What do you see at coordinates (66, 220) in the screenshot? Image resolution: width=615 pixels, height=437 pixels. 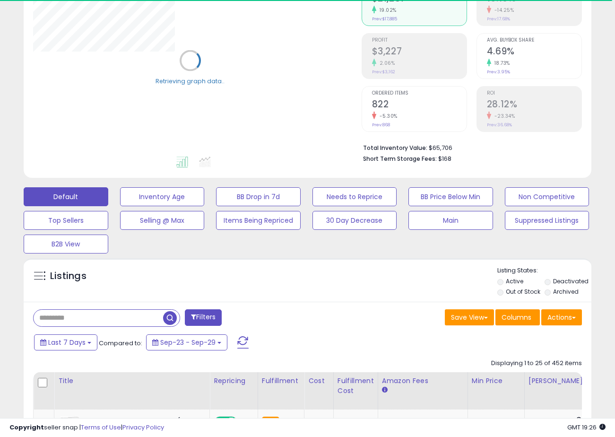 I see `button: Top Sellers` at bounding box center [66, 220].